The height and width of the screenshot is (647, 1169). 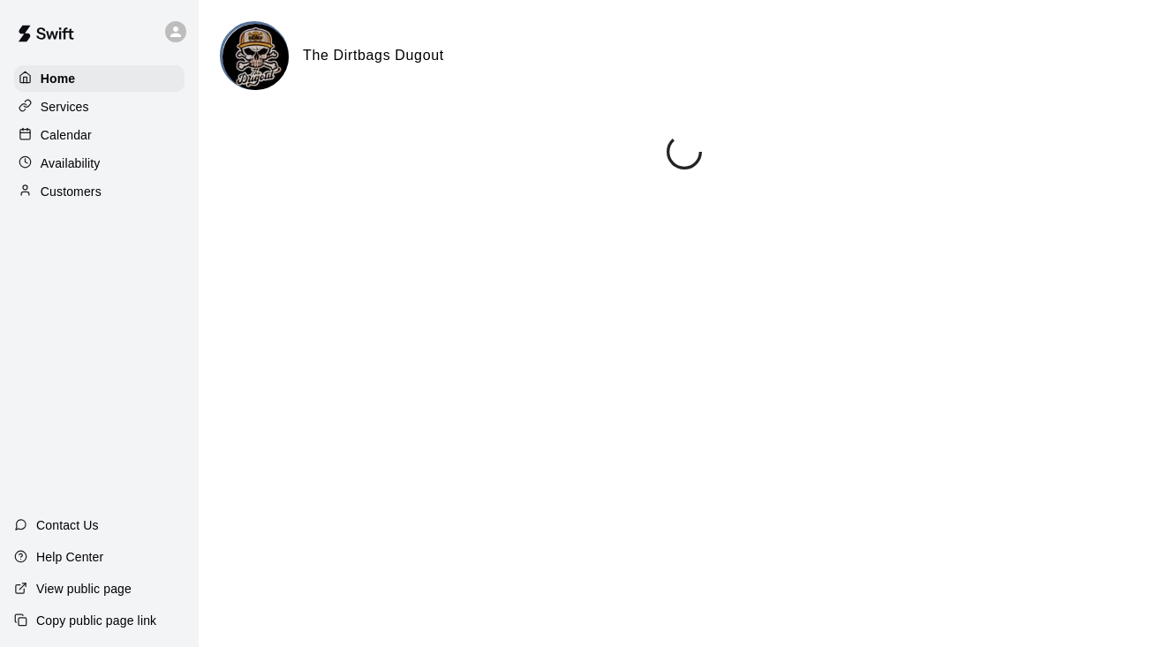 What do you see at coordinates (99, 79) in the screenshot?
I see `div: Home` at bounding box center [99, 79].